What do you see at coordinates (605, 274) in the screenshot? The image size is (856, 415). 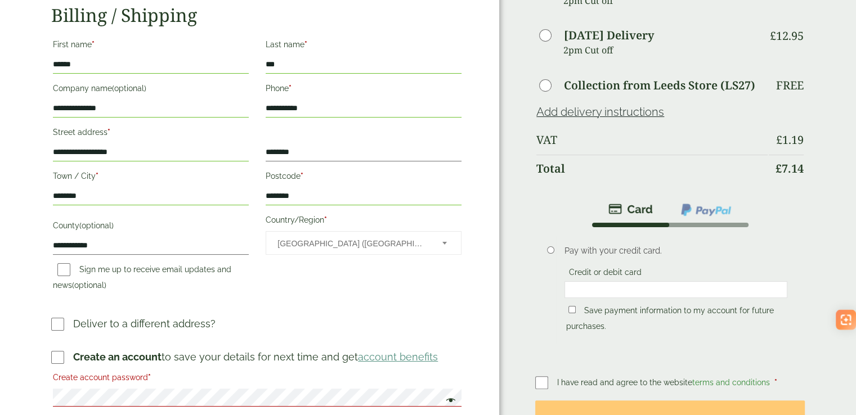 I see `label: Credit or debit card` at bounding box center [605, 274].